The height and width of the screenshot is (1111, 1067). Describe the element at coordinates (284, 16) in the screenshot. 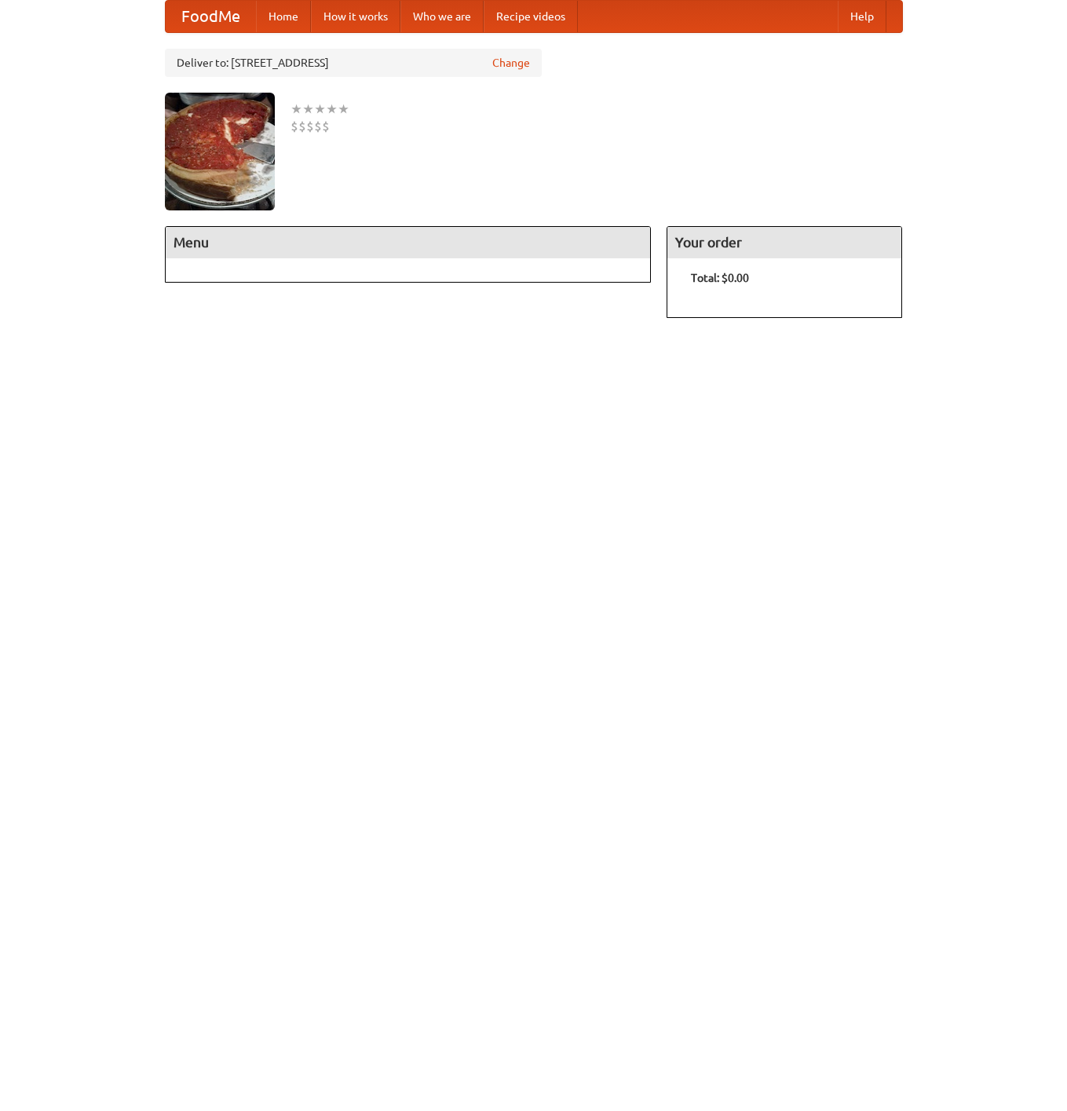

I see `a: Home` at that location.